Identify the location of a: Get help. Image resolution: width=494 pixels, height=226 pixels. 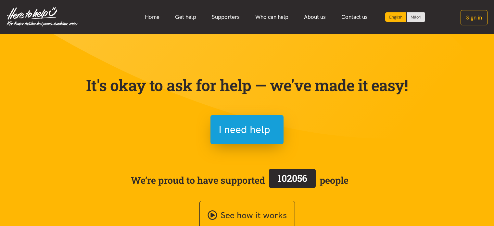
(185, 17).